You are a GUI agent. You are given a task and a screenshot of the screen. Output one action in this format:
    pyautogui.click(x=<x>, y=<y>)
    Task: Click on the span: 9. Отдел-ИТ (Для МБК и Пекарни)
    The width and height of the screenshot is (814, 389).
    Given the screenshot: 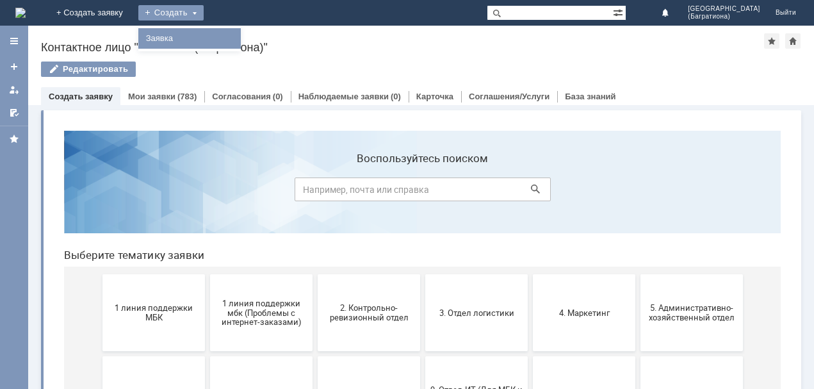 What is the action you would take?
    pyautogui.click(x=423, y=274)
    